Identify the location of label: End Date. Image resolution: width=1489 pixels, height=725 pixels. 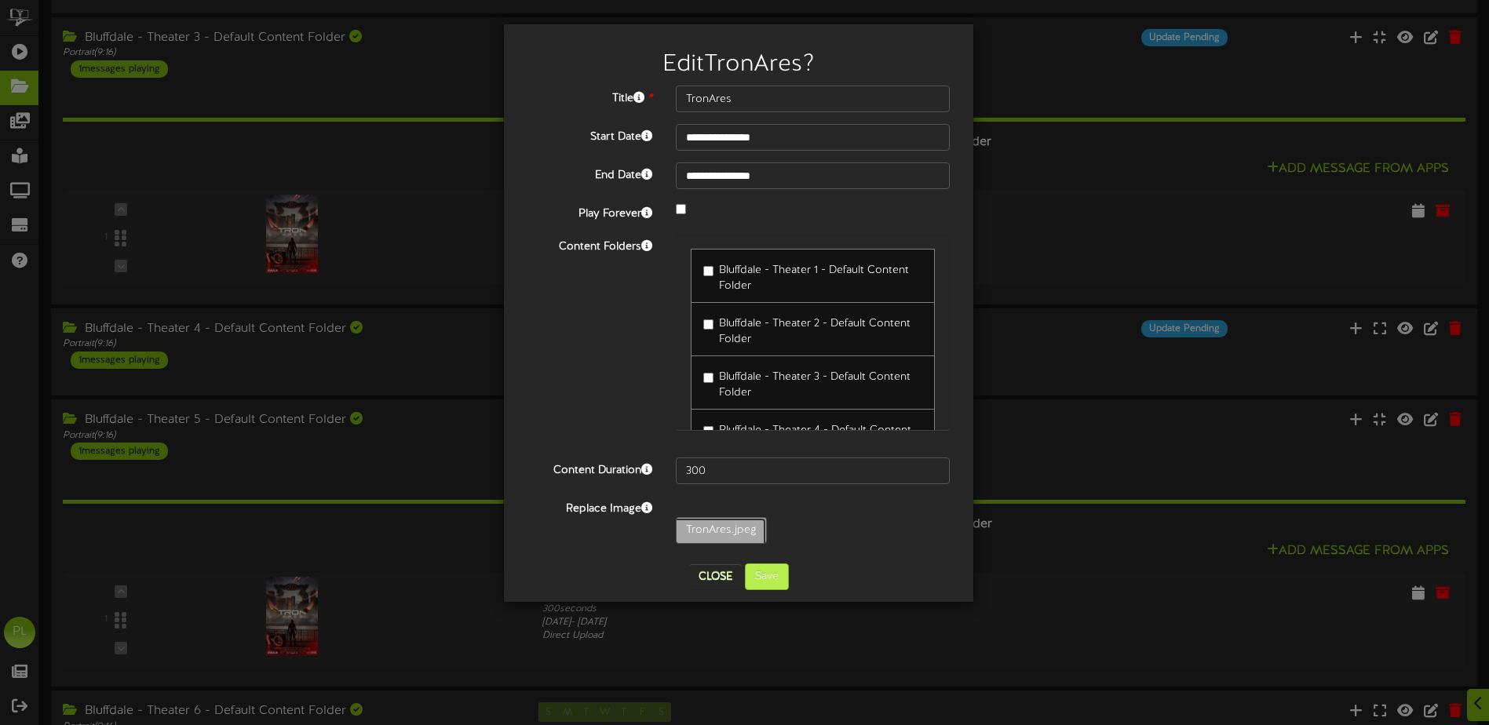
(589, 173).